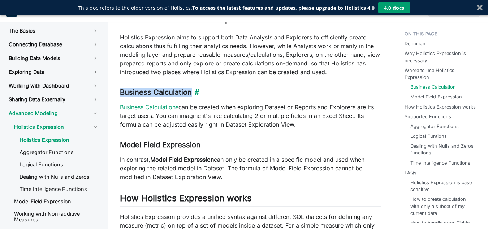 The height and width of the screenshot is (229, 488). I want to click on a: The Basics, so click(54, 31).